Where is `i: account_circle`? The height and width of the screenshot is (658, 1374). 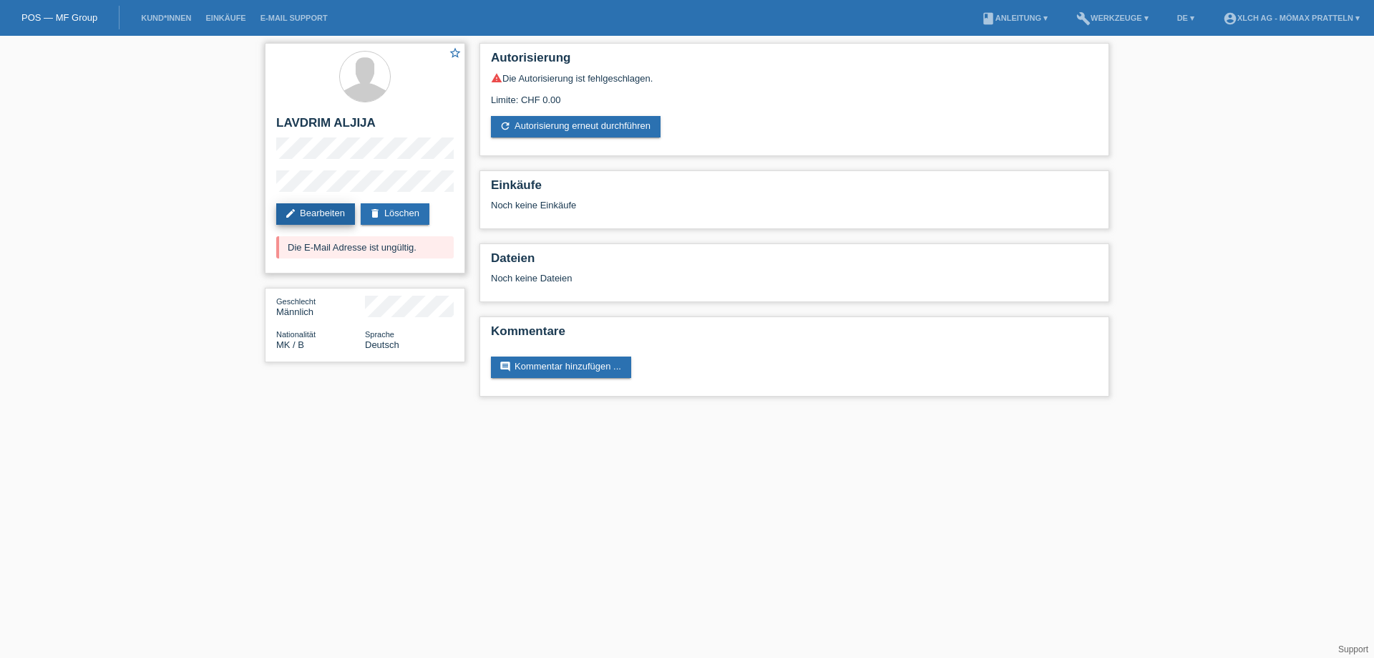 i: account_circle is located at coordinates (1230, 19).